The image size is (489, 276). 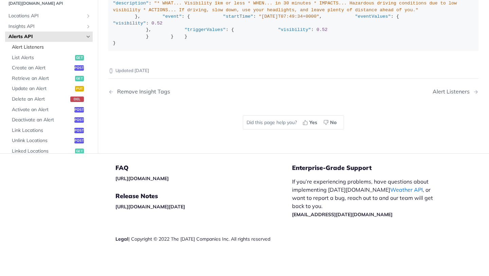 I want to click on a: Activate an Alertpost, so click(x=51, y=110).